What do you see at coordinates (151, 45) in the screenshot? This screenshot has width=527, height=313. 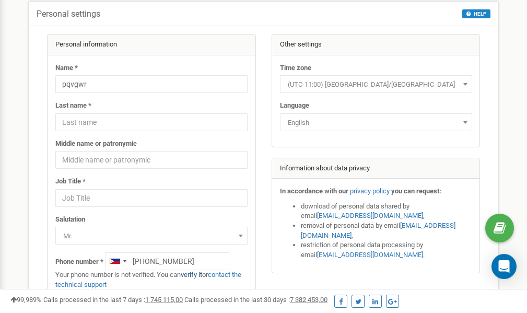 I see `div: Personal information` at bounding box center [151, 45].